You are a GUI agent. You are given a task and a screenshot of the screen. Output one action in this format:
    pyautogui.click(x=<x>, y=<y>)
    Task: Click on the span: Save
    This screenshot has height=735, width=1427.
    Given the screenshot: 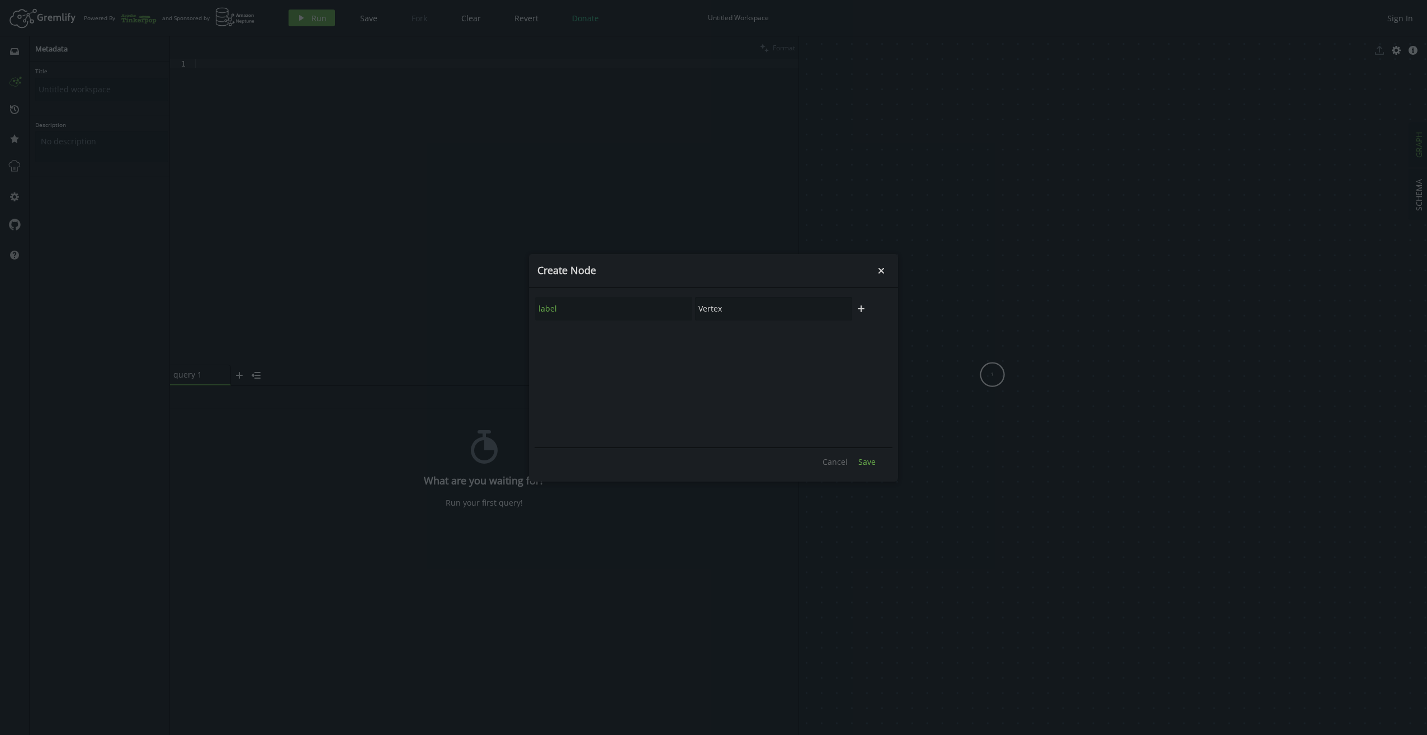 What is the action you would take?
    pyautogui.click(x=867, y=461)
    